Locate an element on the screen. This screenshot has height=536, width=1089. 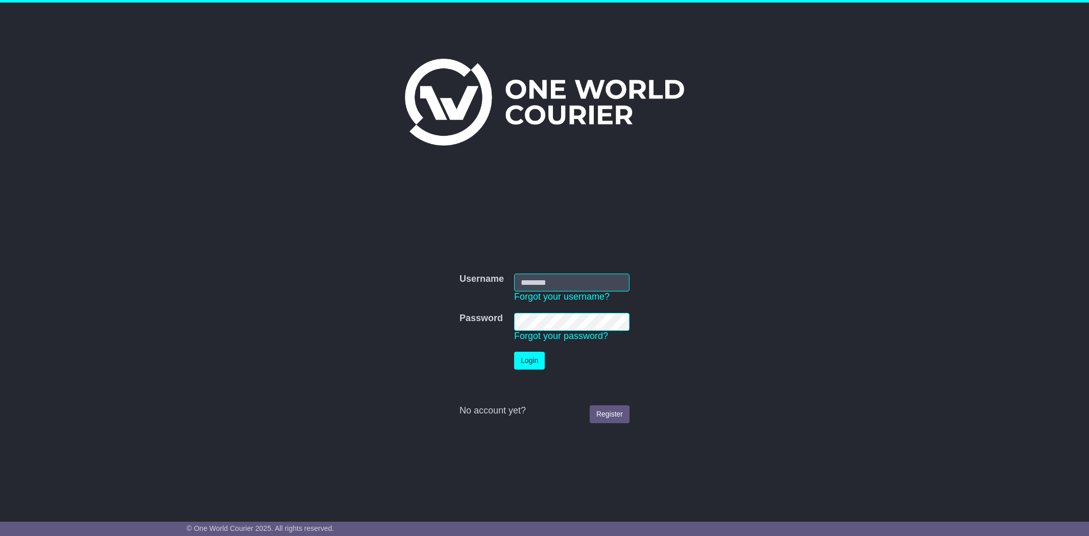
a: Forgot your username? is located at coordinates (561, 297).